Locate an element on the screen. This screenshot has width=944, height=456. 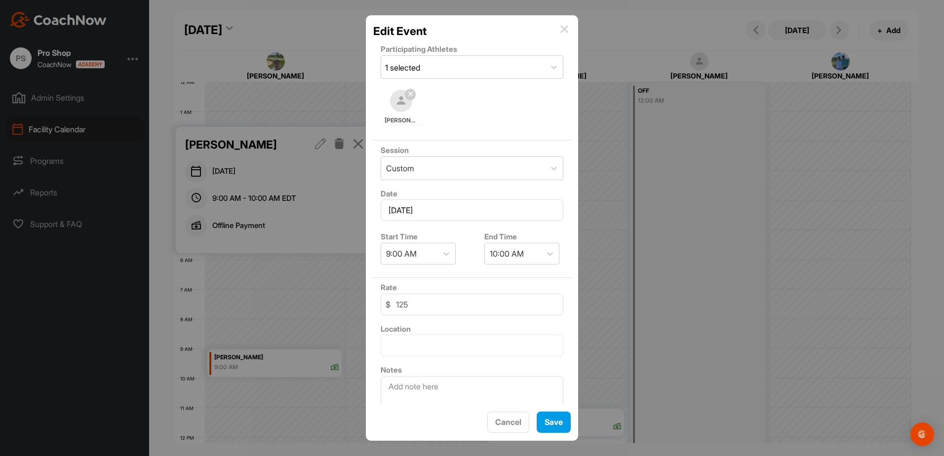
div: Open Intercom Messenger is located at coordinates (923, 435).